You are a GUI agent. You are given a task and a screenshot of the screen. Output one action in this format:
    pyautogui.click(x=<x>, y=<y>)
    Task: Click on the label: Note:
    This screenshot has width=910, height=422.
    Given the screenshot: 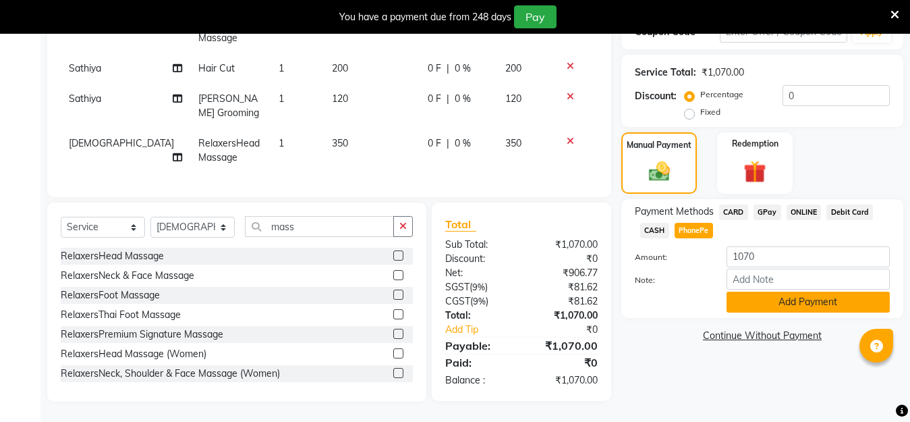 What is the action you would take?
    pyautogui.click(x=671, y=280)
    